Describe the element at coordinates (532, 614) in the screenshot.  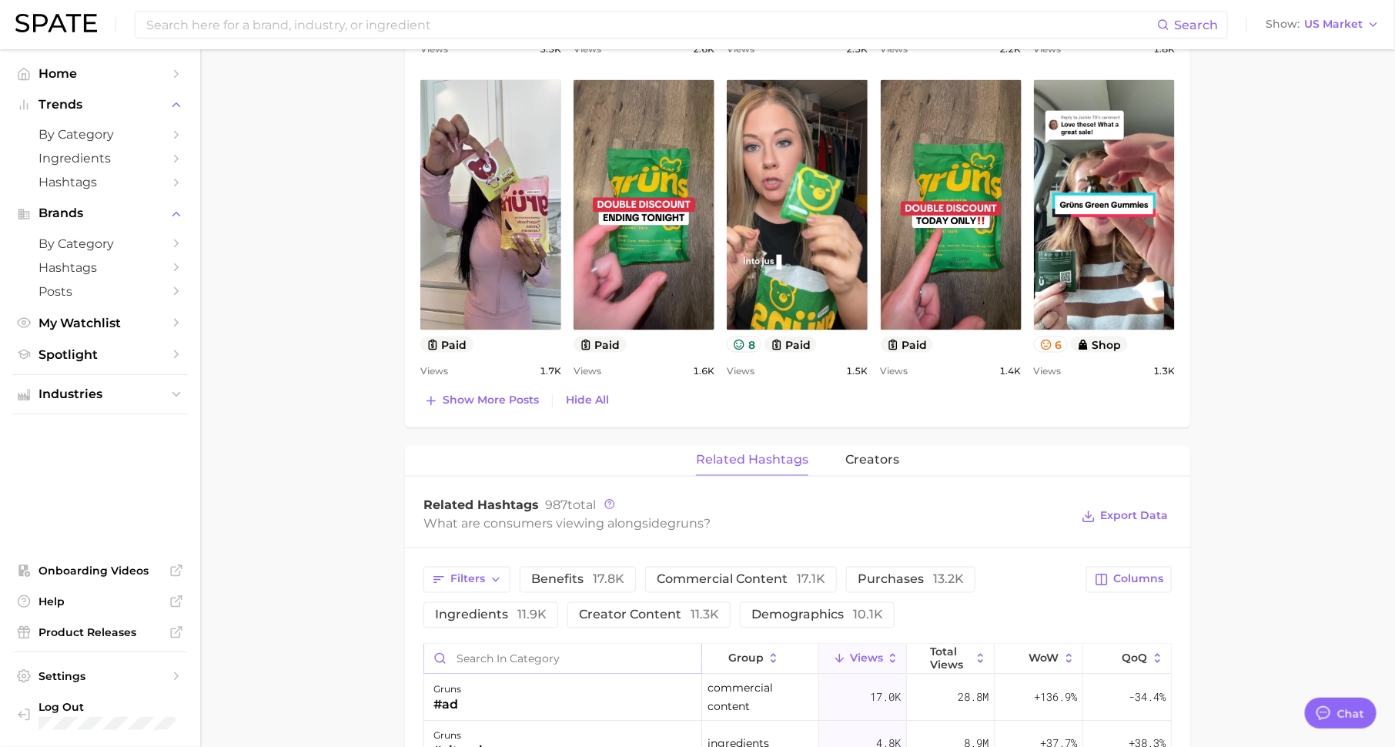
I see `span: 11.9k` at that location.